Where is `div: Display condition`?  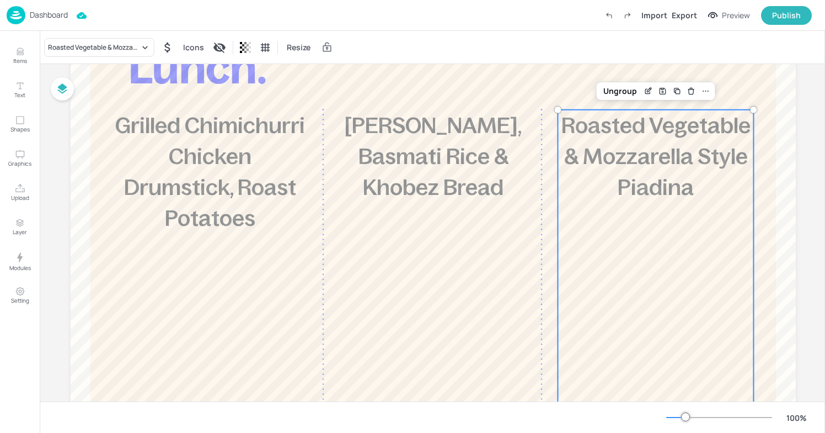
div: Display condition is located at coordinates (220, 47).